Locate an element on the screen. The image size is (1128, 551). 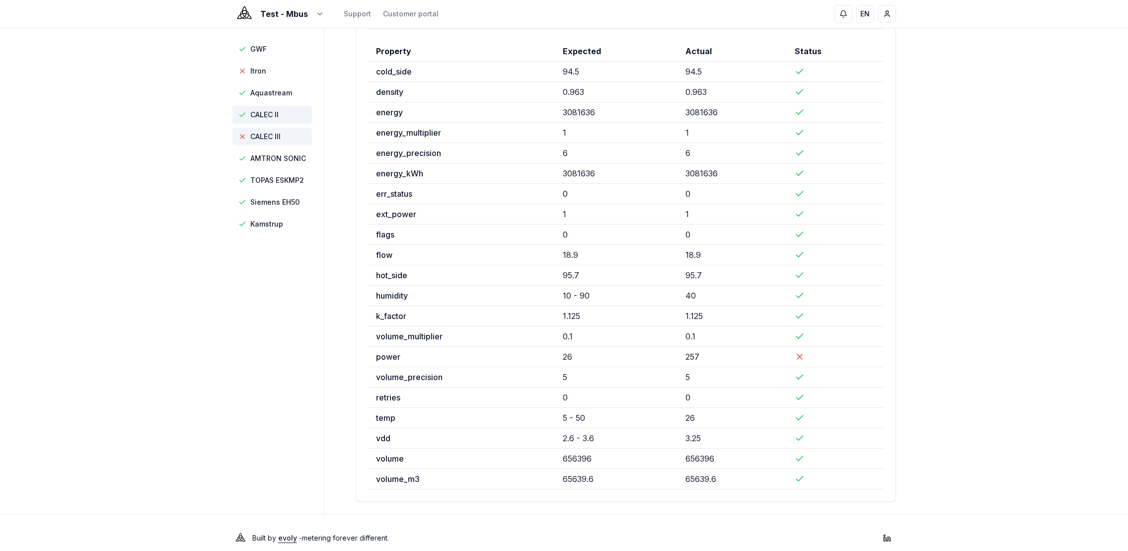
a: Customer portal is located at coordinates (411, 14).